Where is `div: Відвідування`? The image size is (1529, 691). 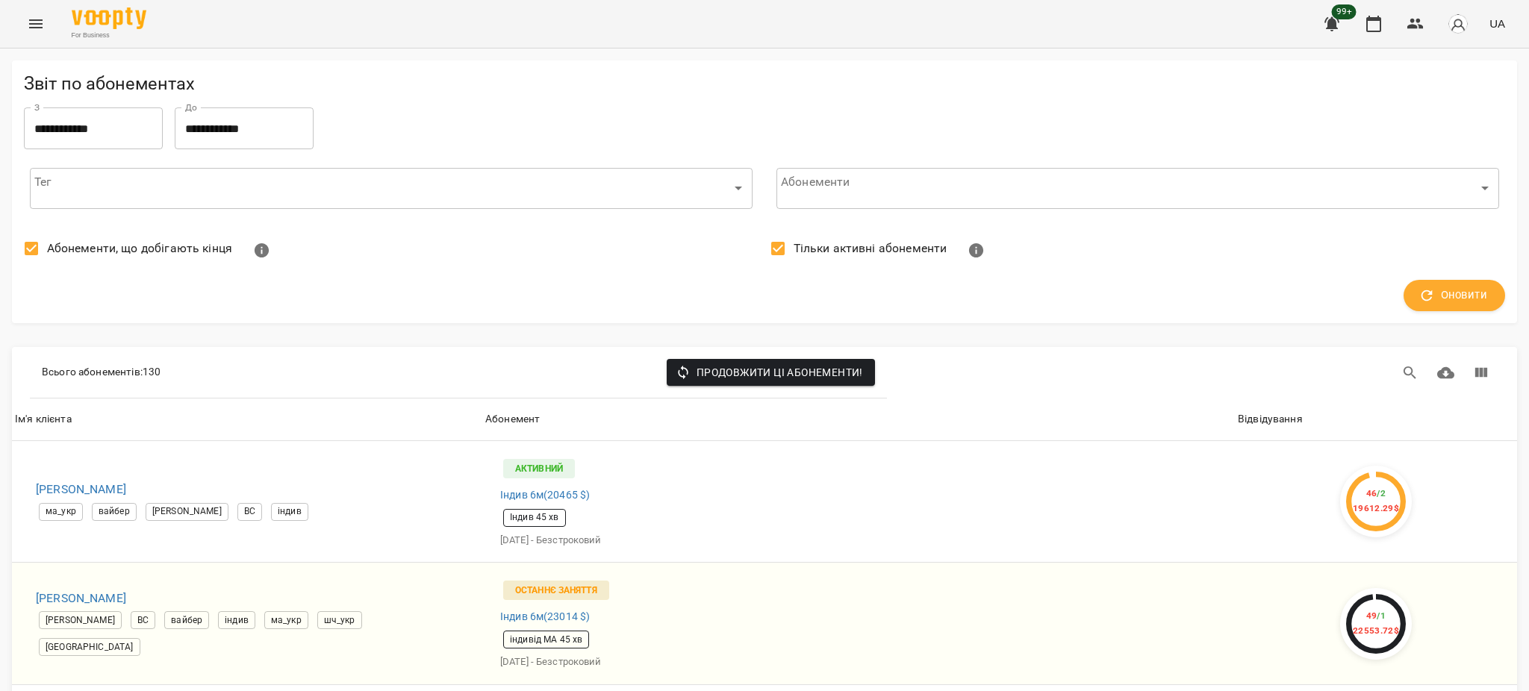 div: Відвідування is located at coordinates (1270, 419).